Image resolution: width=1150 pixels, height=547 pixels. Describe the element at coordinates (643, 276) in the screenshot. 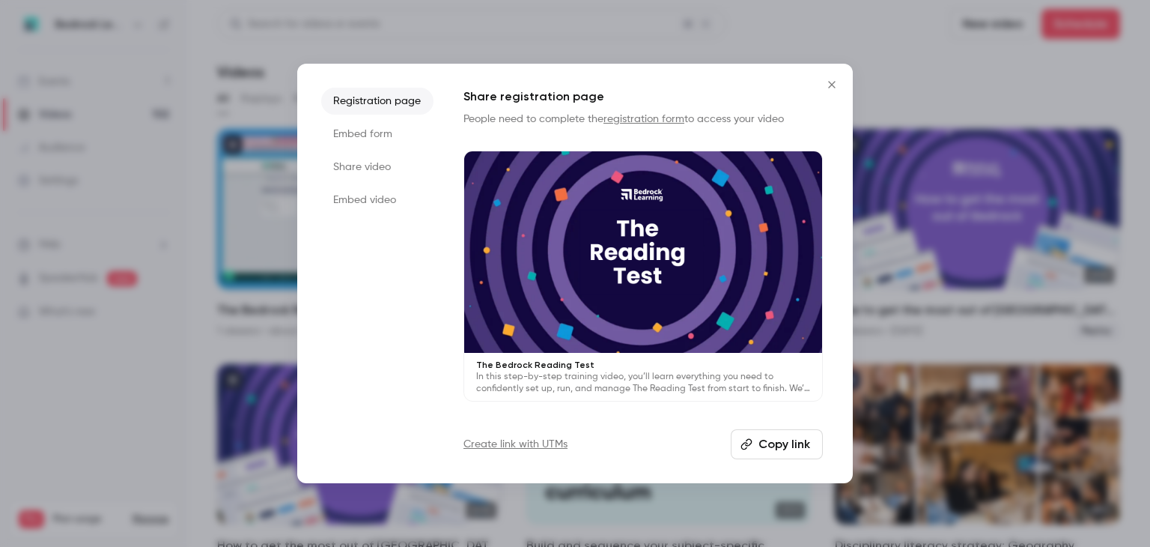

I see `a: The Bedrock Reading TestIn this step-by-step training video, you’ll learn everything you need to ...` at that location.